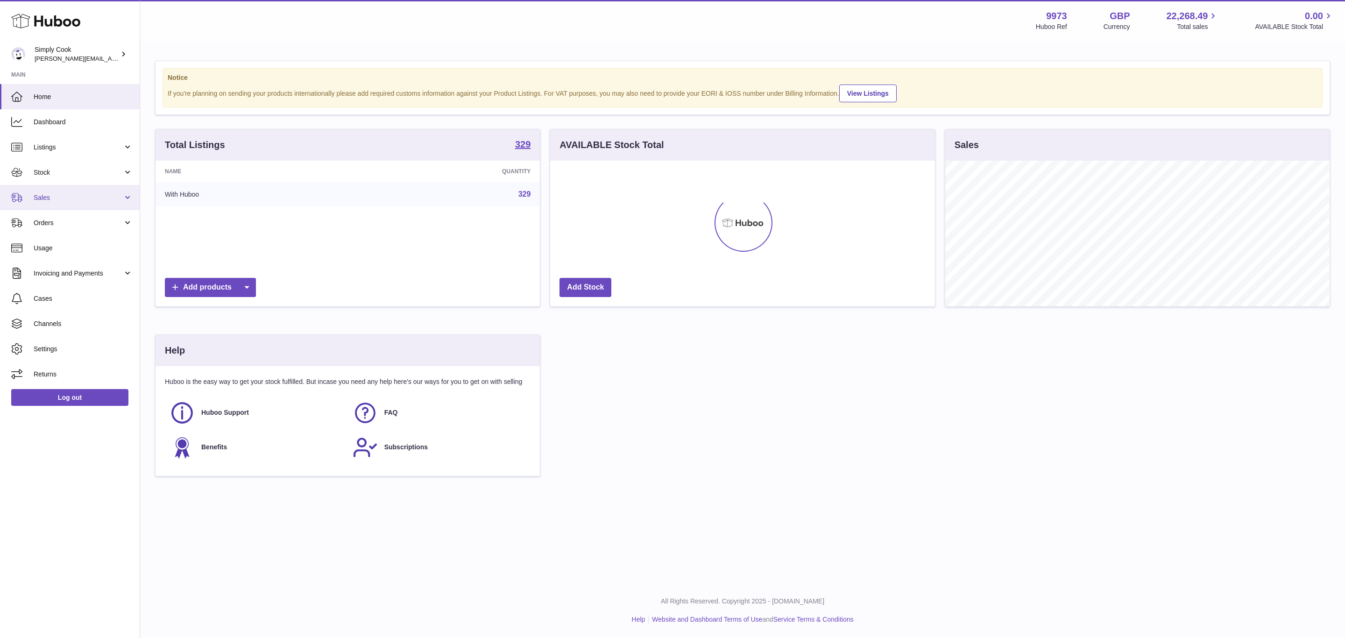 This screenshot has width=1345, height=638. What do you see at coordinates (868, 93) in the screenshot?
I see `a: View Listings` at bounding box center [868, 93].